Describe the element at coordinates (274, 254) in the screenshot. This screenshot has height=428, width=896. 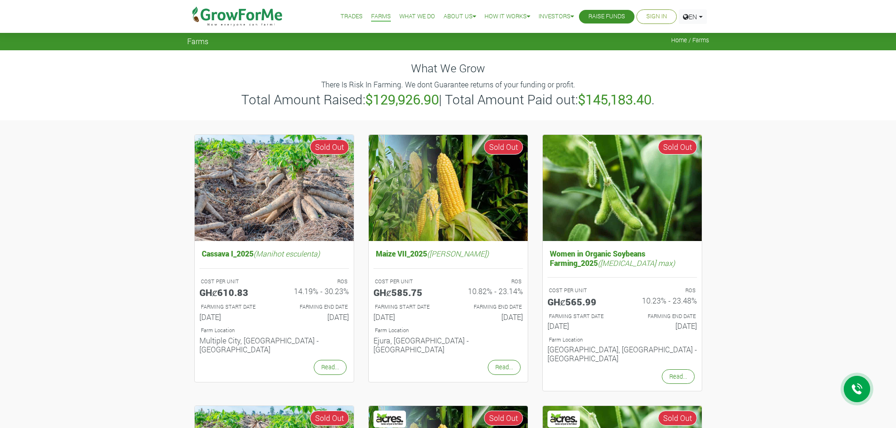
I see `h5: Cassava I_2025` at that location.